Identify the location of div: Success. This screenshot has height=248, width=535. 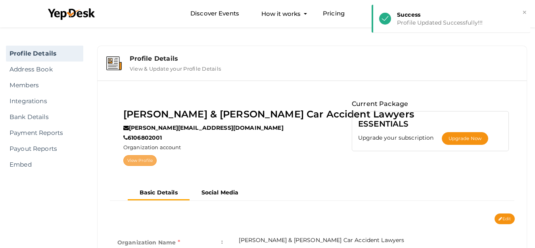
(461, 15).